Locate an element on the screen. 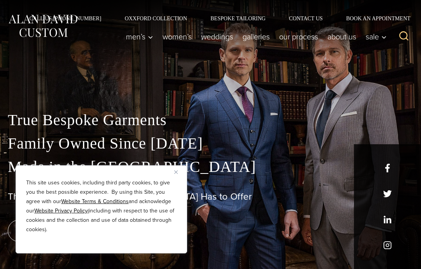  a: Galleries is located at coordinates (256, 37).